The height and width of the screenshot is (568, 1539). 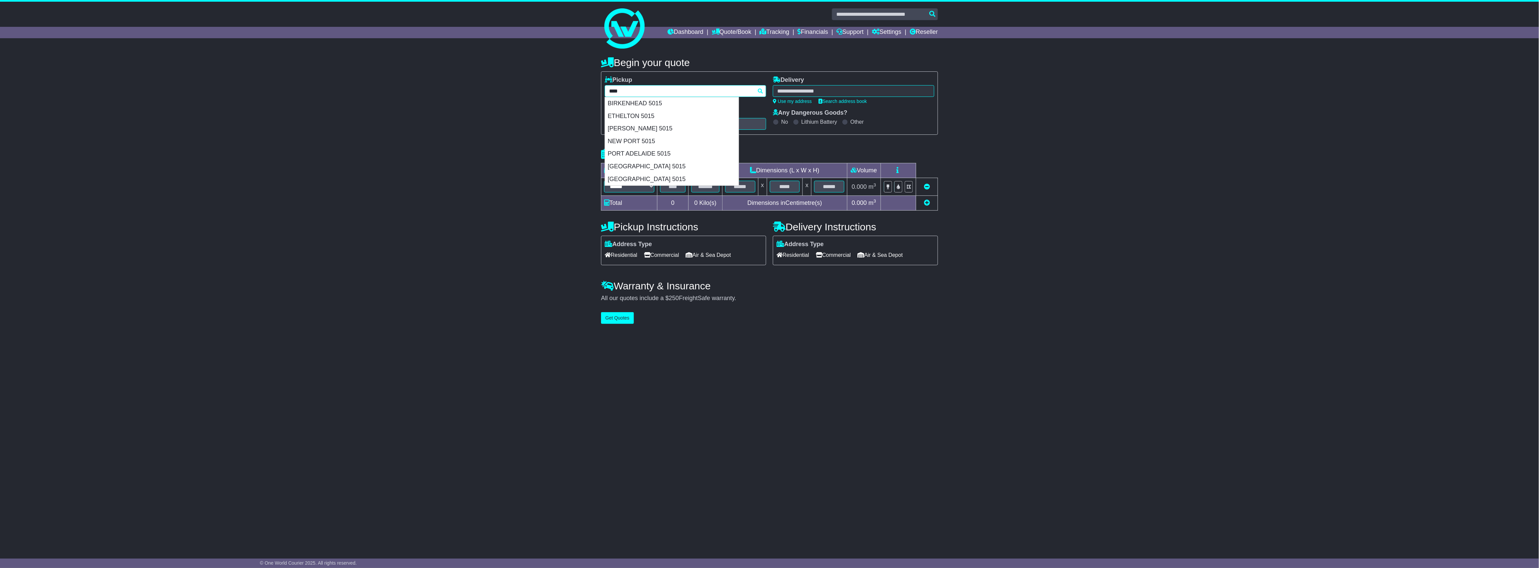 I want to click on h4: Package details |, so click(x=643, y=154).